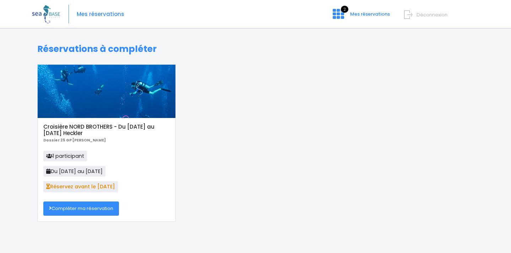  I want to click on span: 1 participant, so click(65, 156).